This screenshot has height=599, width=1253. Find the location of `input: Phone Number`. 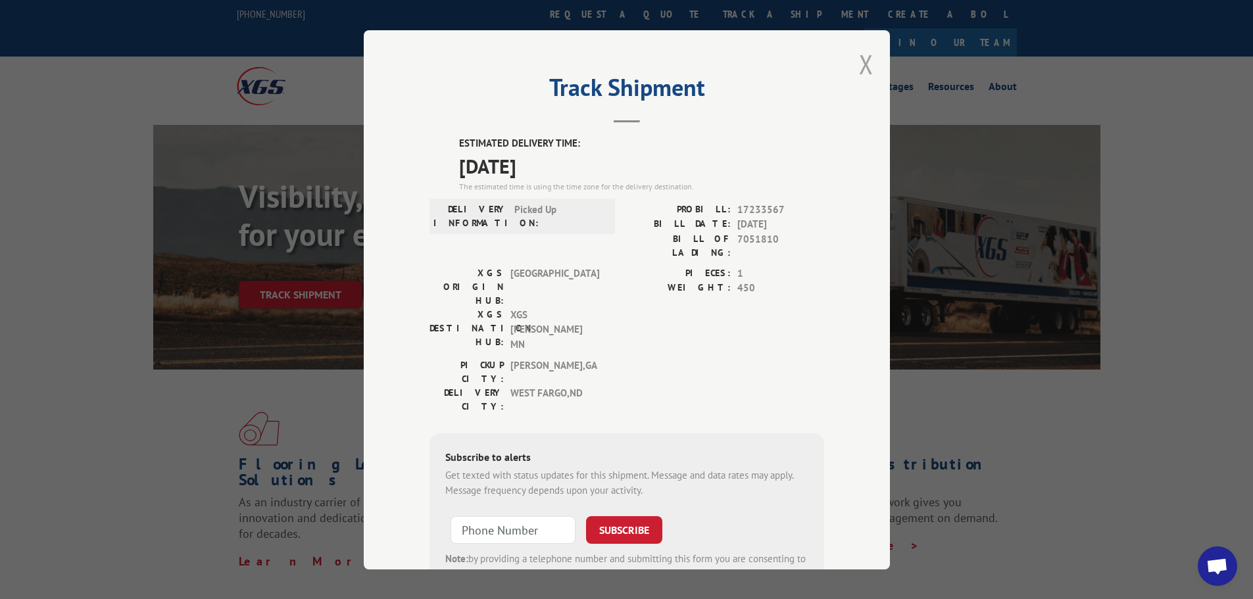

input: Phone Number is located at coordinates (513, 530).